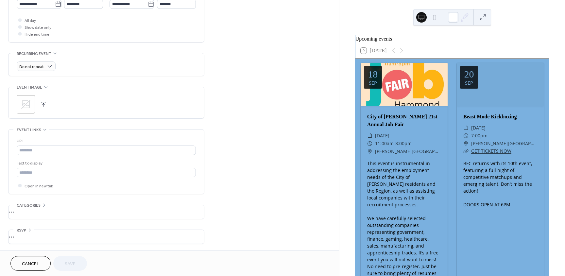 This screenshot has width=565, height=276. I want to click on span: All day, so click(30, 21).